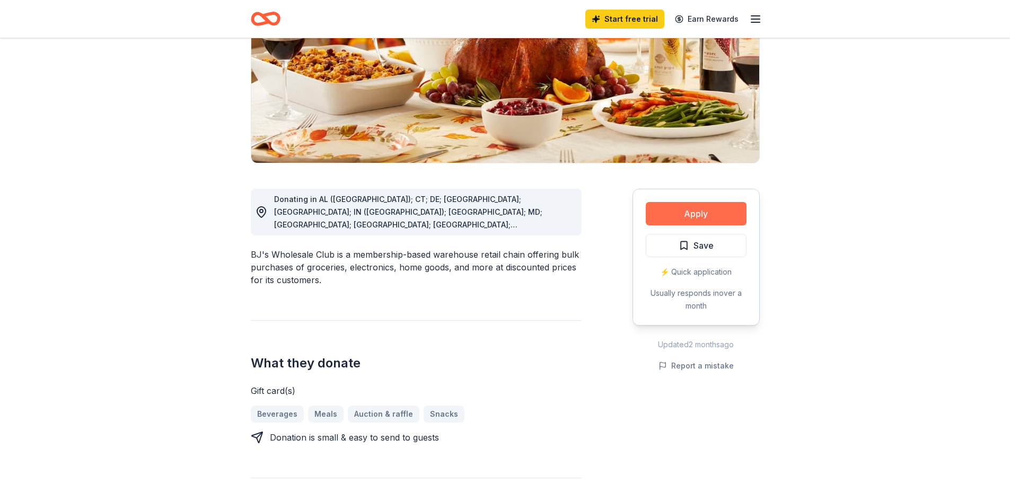  Describe the element at coordinates (696, 345) in the screenshot. I see `div: Updated 2 months ago` at that location.